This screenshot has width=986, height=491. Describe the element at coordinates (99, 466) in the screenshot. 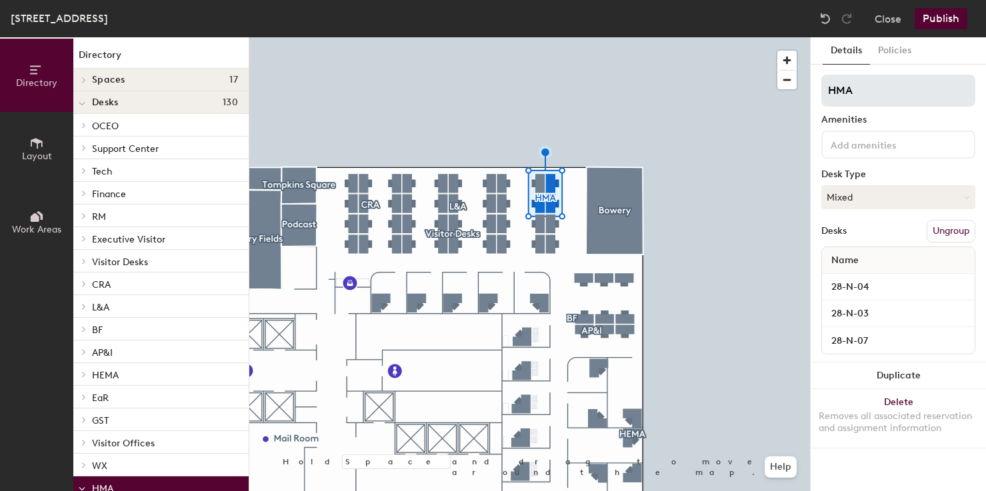

I see `span: WX` at that location.